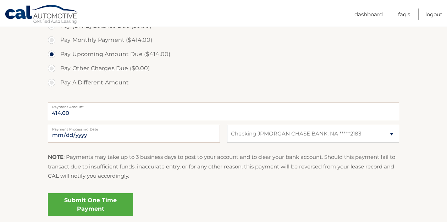 This screenshot has width=447, height=222. Describe the element at coordinates (224, 105) in the screenshot. I see `label: Payment Amount` at that location.